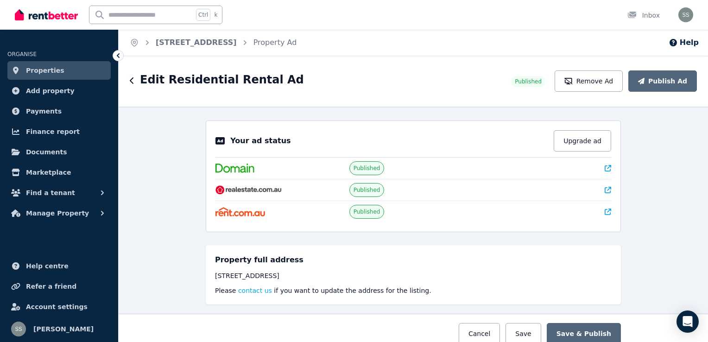 The width and height of the screenshot is (708, 342). Describe the element at coordinates (44, 111) in the screenshot. I see `span: Payments` at that location.